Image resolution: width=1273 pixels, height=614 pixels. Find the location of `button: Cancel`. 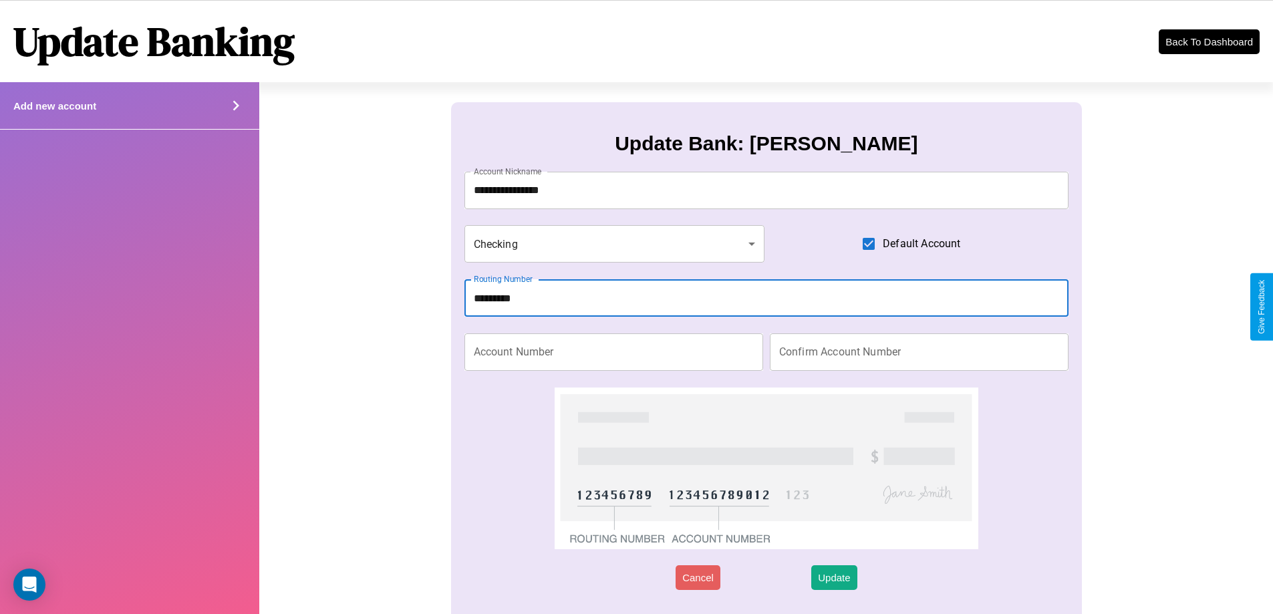

button: Cancel is located at coordinates (698, 577).